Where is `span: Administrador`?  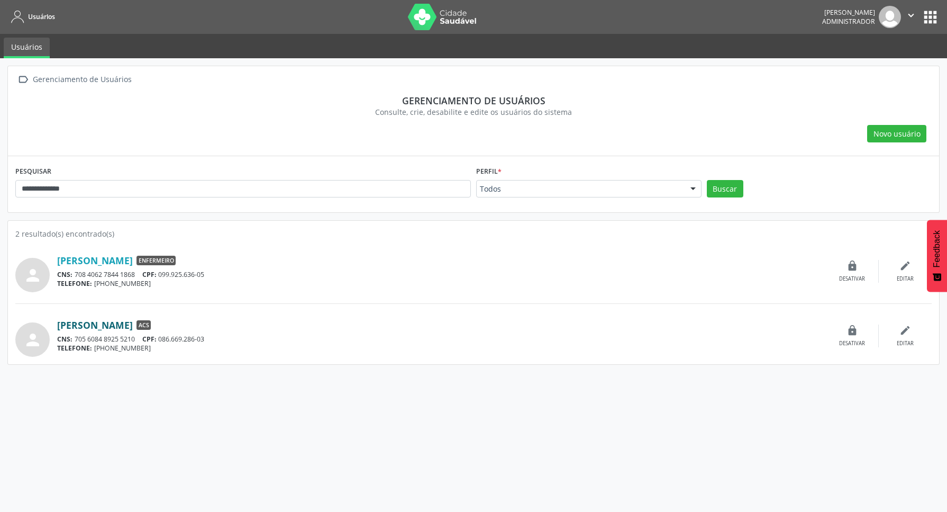
span: Administrador is located at coordinates (849, 21).